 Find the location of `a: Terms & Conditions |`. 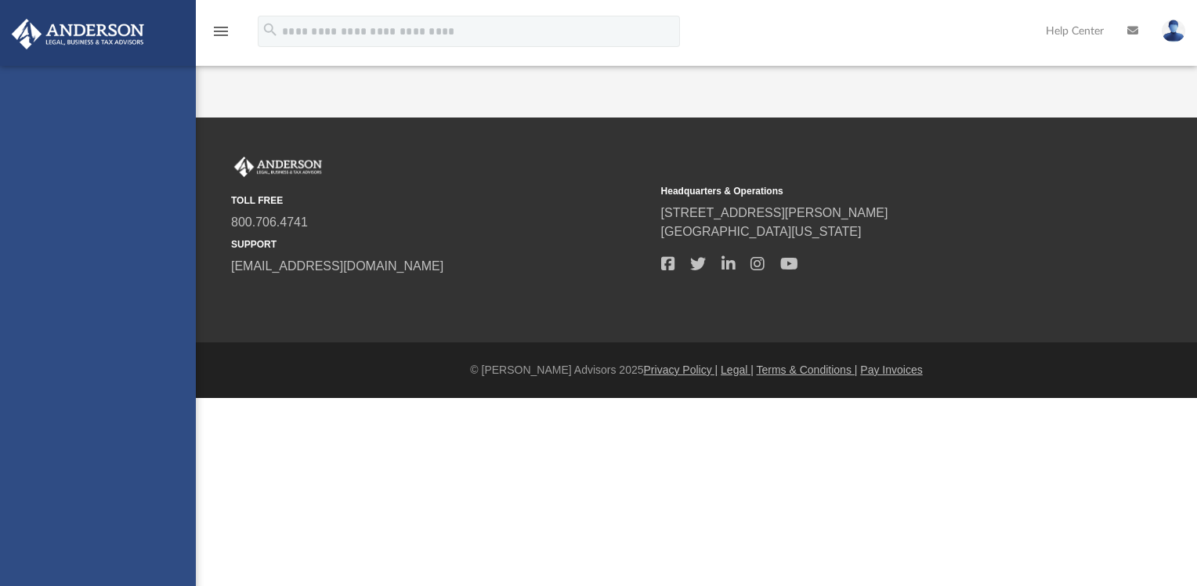

a: Terms & Conditions | is located at coordinates (807, 370).